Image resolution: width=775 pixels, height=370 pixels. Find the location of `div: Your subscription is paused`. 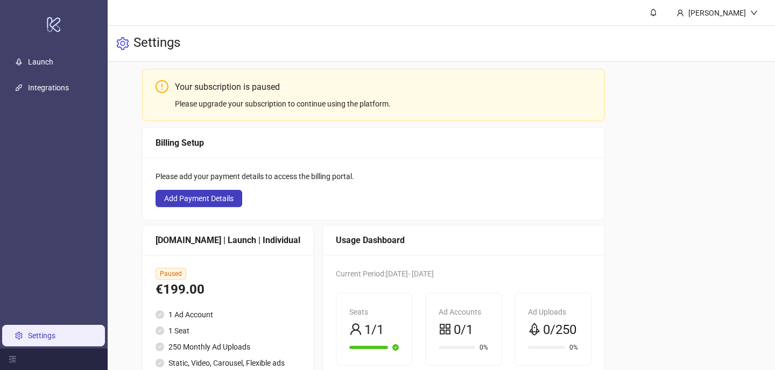

div: Your subscription is paused is located at coordinates (383, 87).